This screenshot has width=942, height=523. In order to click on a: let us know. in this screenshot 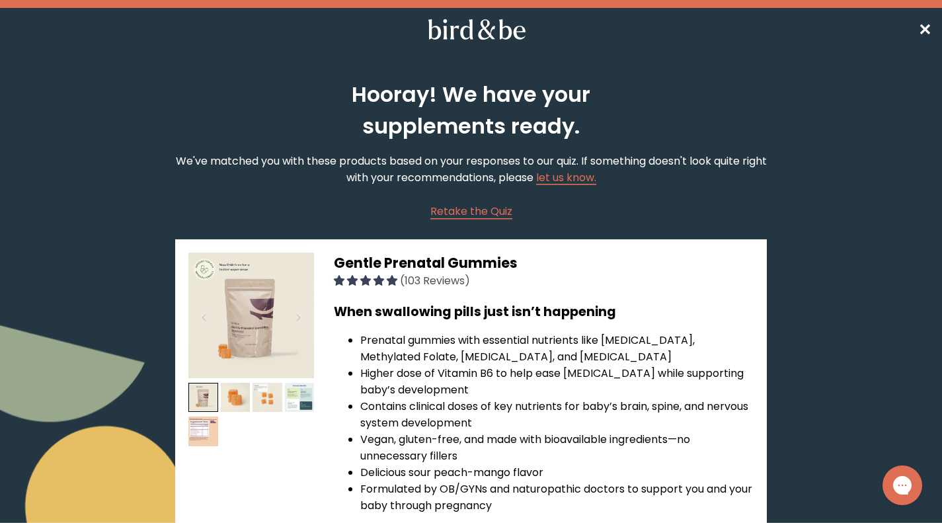, I will do `click(566, 177)`.